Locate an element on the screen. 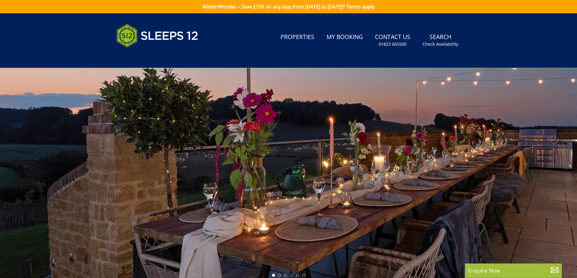 The height and width of the screenshot is (278, 577). small: 01823 665500 is located at coordinates (393, 44).